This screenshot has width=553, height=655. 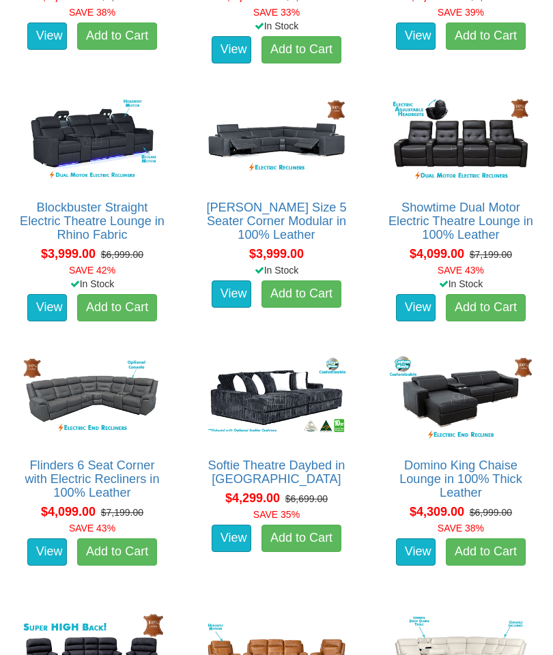 What do you see at coordinates (277, 515) in the screenshot?
I see `font: SAVE 35%` at bounding box center [277, 515].